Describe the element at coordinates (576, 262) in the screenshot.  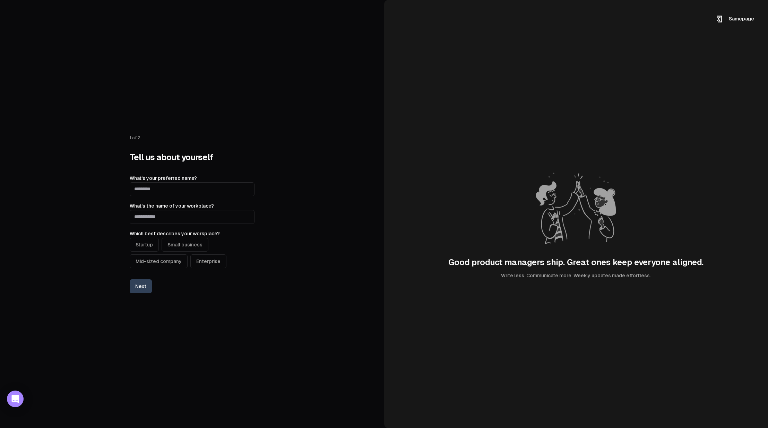
I see `div: Good product managers ship. Great ones keep everyone aligned.` at that location.